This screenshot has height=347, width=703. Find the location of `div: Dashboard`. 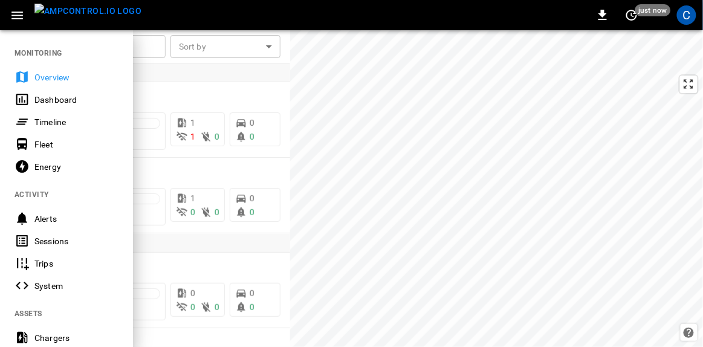

div: Dashboard is located at coordinates (76, 100).